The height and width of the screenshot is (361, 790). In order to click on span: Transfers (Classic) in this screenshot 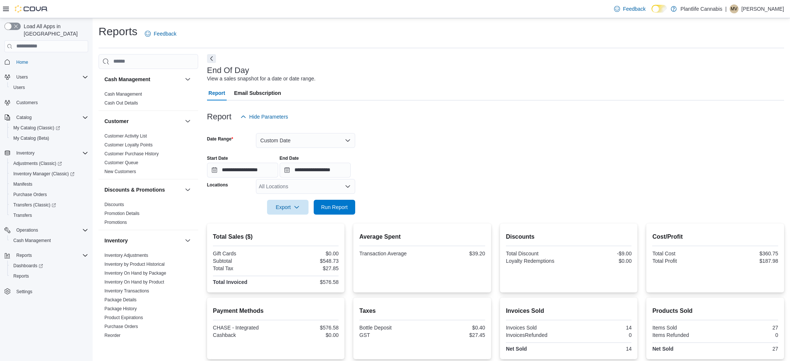, I will do `click(49, 205)`.